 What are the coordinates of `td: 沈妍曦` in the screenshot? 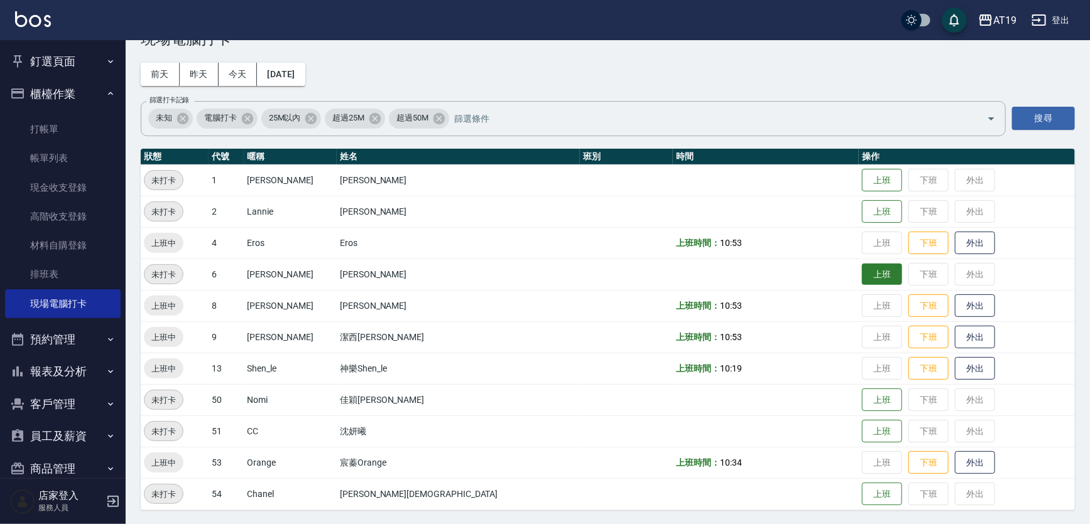 It's located at (458, 431).